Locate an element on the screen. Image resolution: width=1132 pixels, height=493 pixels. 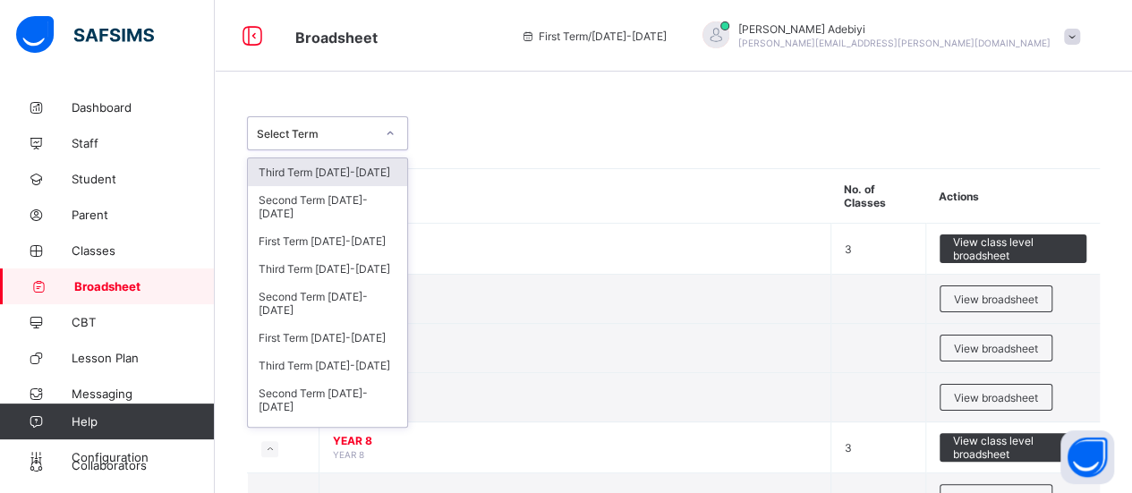
span: Parent is located at coordinates (143, 215).